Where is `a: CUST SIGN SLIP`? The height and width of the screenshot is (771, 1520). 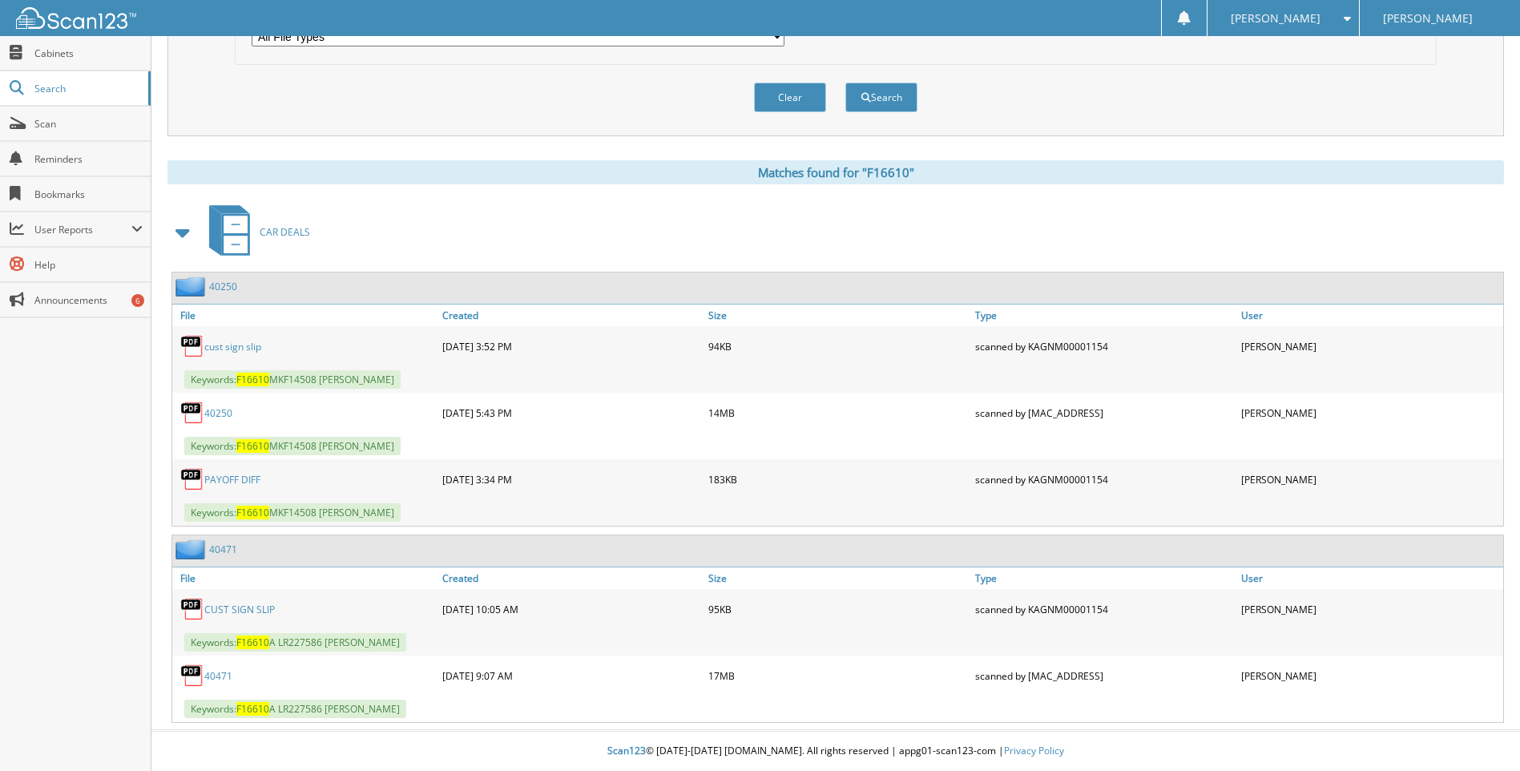
a: CUST SIGN SLIP is located at coordinates (240, 609).